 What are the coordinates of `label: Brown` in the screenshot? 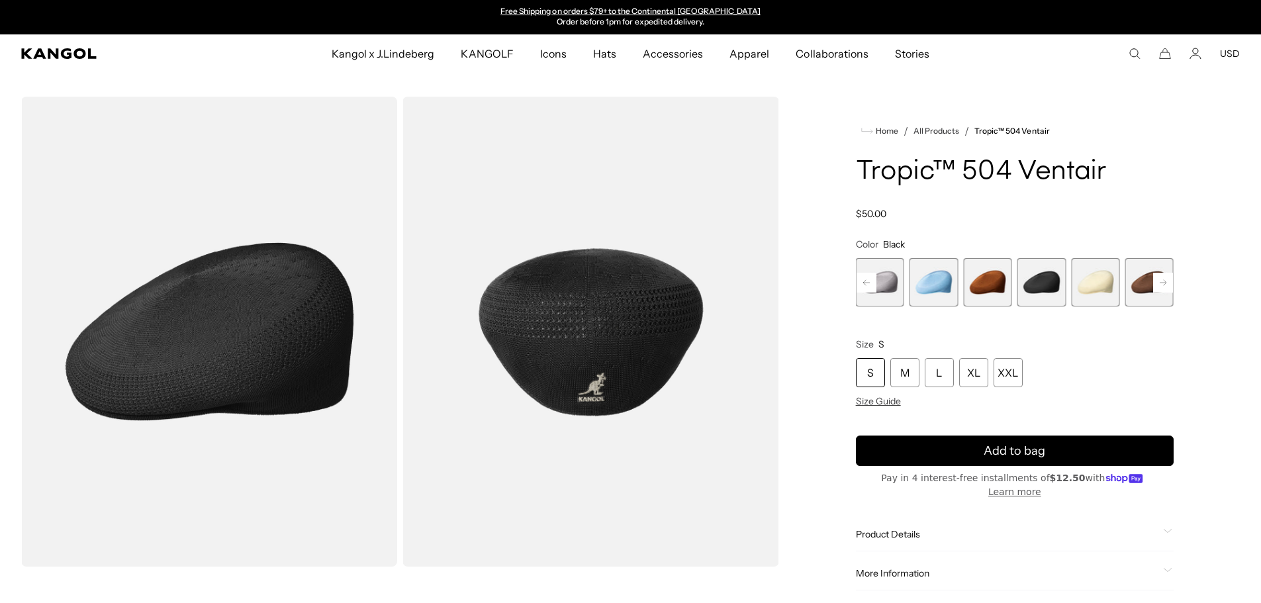 It's located at (1149, 282).